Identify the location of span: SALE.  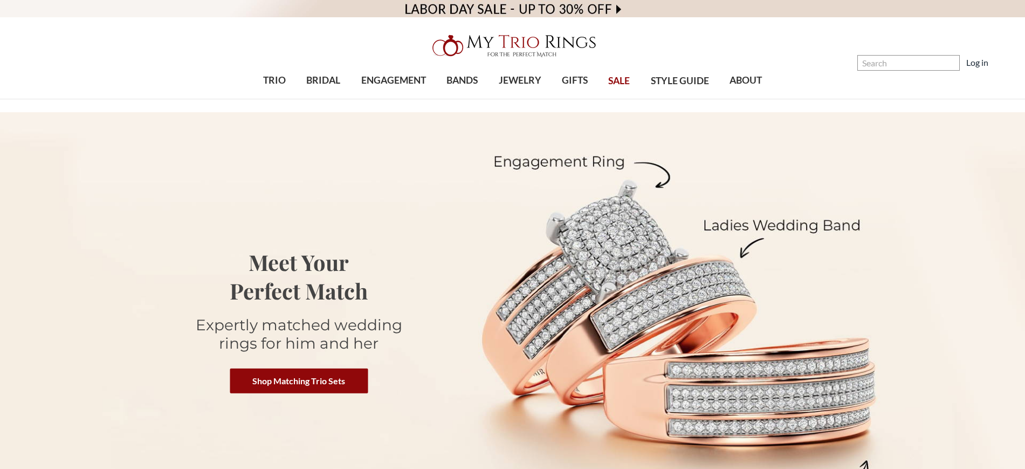
(619, 81).